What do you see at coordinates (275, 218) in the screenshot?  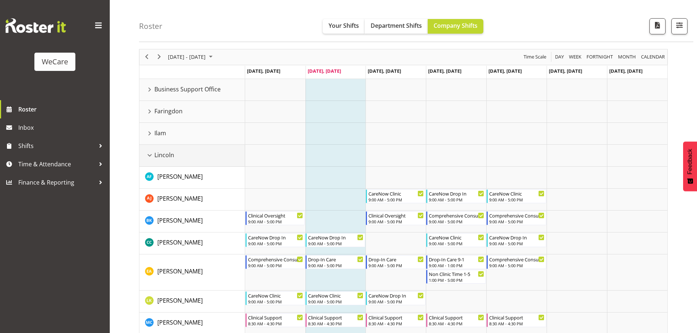 I see `div: Brian Ko"s event - Clinical Oversight Begin From Monday, August 18, 2025 at 9:00:00 AM GMT+12:00 ...` at bounding box center [275, 218].